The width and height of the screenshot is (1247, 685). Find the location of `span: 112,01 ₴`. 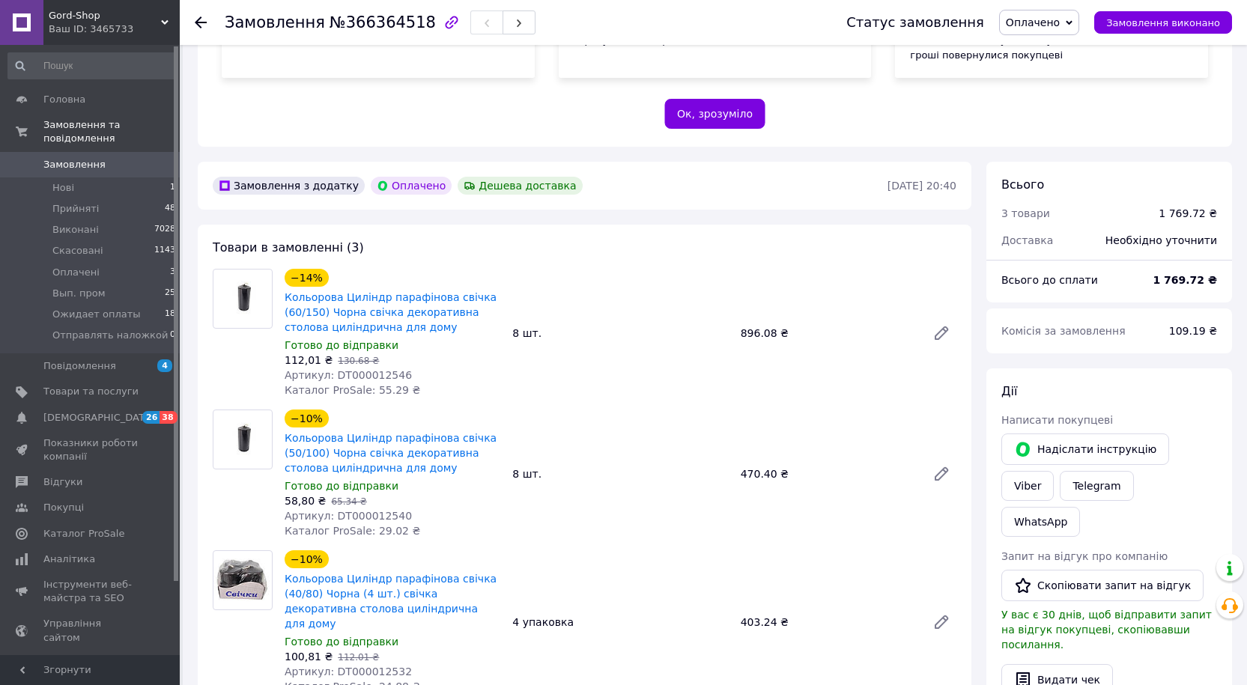

span: 112,01 ₴ is located at coordinates (309, 360).